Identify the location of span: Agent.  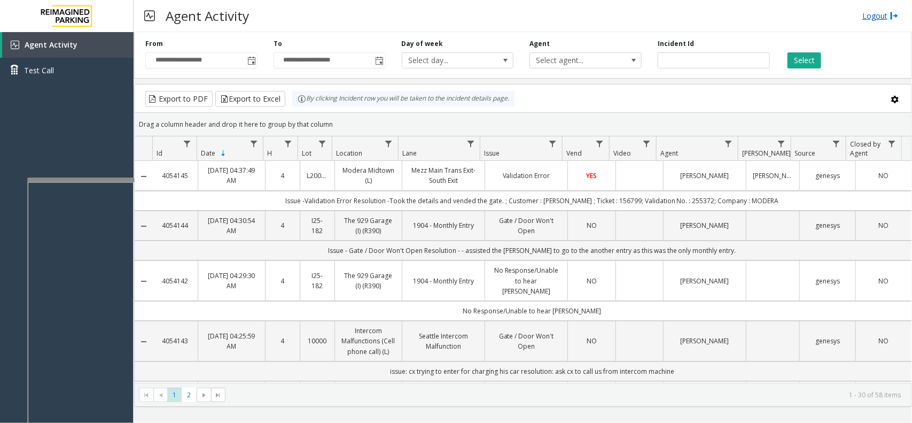
(669, 153).